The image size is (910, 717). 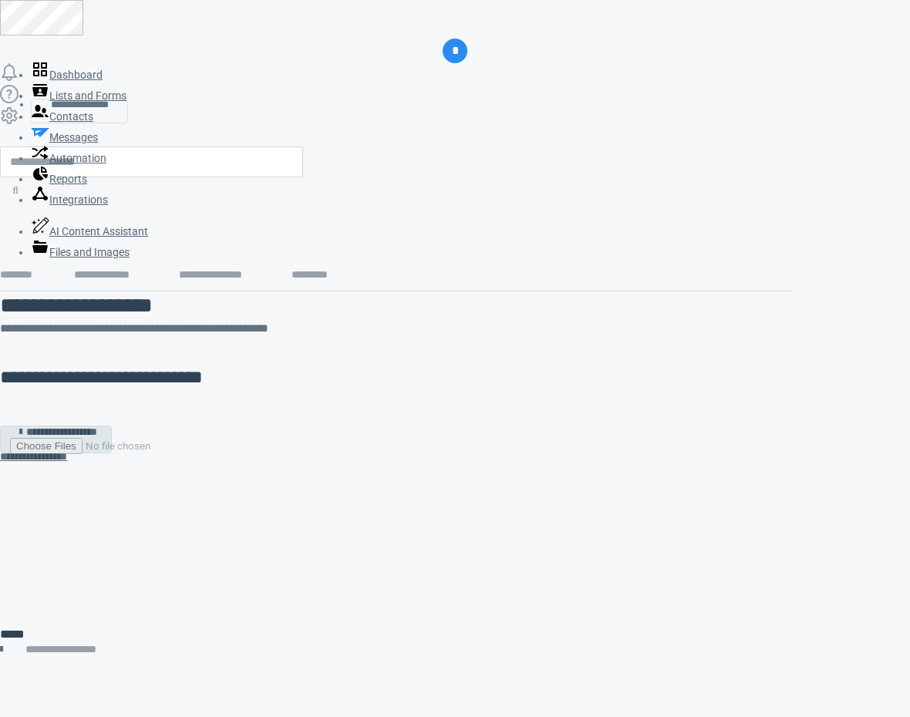 What do you see at coordinates (80, 252) in the screenshot?
I see `a: Files and Images` at bounding box center [80, 252].